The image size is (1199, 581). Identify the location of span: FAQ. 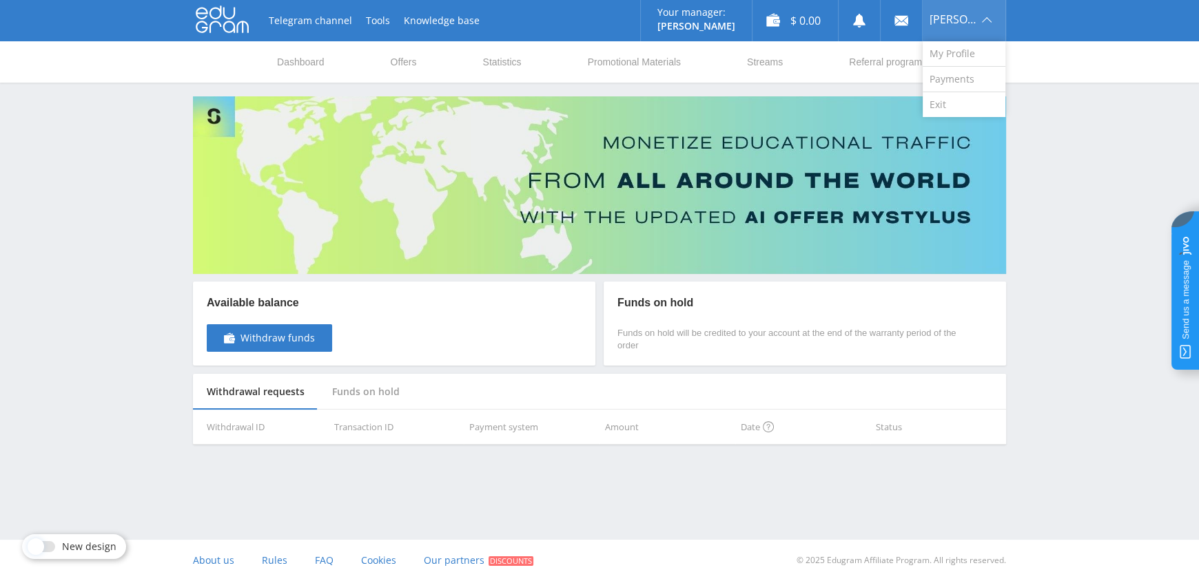
(324, 560).